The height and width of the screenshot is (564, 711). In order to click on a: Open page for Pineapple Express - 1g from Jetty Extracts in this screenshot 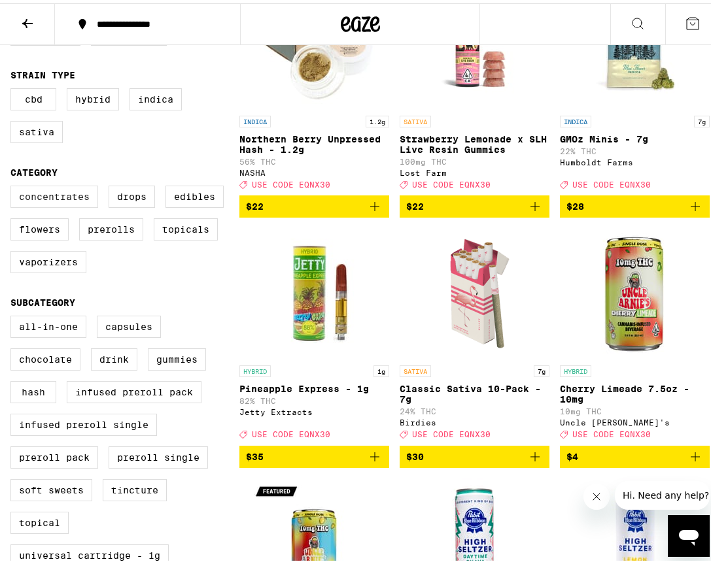, I will do `click(314, 333)`.